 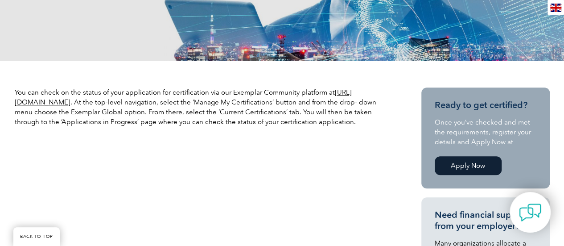 What do you see at coordinates (37, 236) in the screenshot?
I see `a: BACK TO TOP` at bounding box center [37, 236].